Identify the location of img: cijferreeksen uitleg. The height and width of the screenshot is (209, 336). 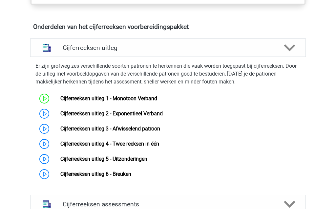
(47, 48).